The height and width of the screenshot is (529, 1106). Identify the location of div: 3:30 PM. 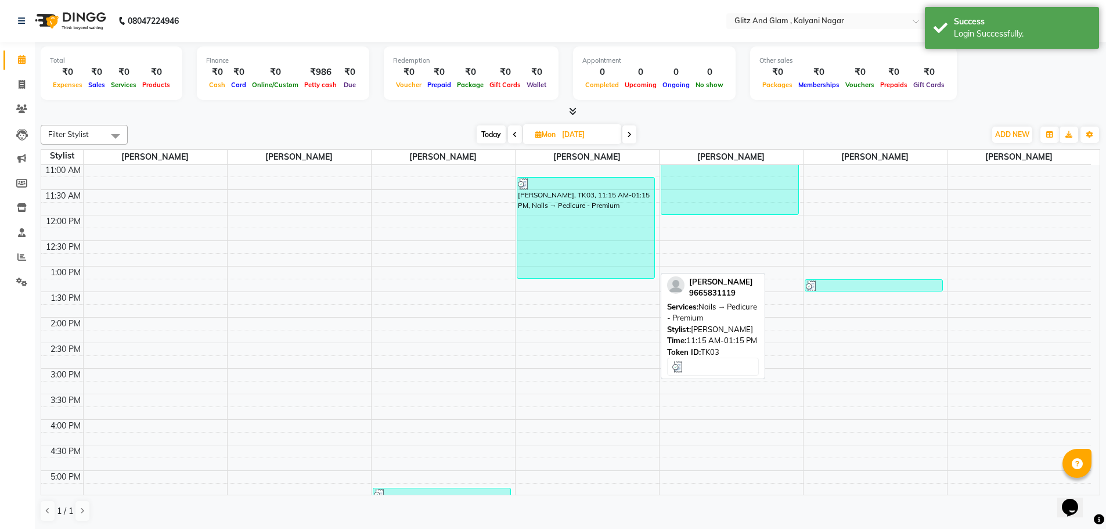
(66, 400).